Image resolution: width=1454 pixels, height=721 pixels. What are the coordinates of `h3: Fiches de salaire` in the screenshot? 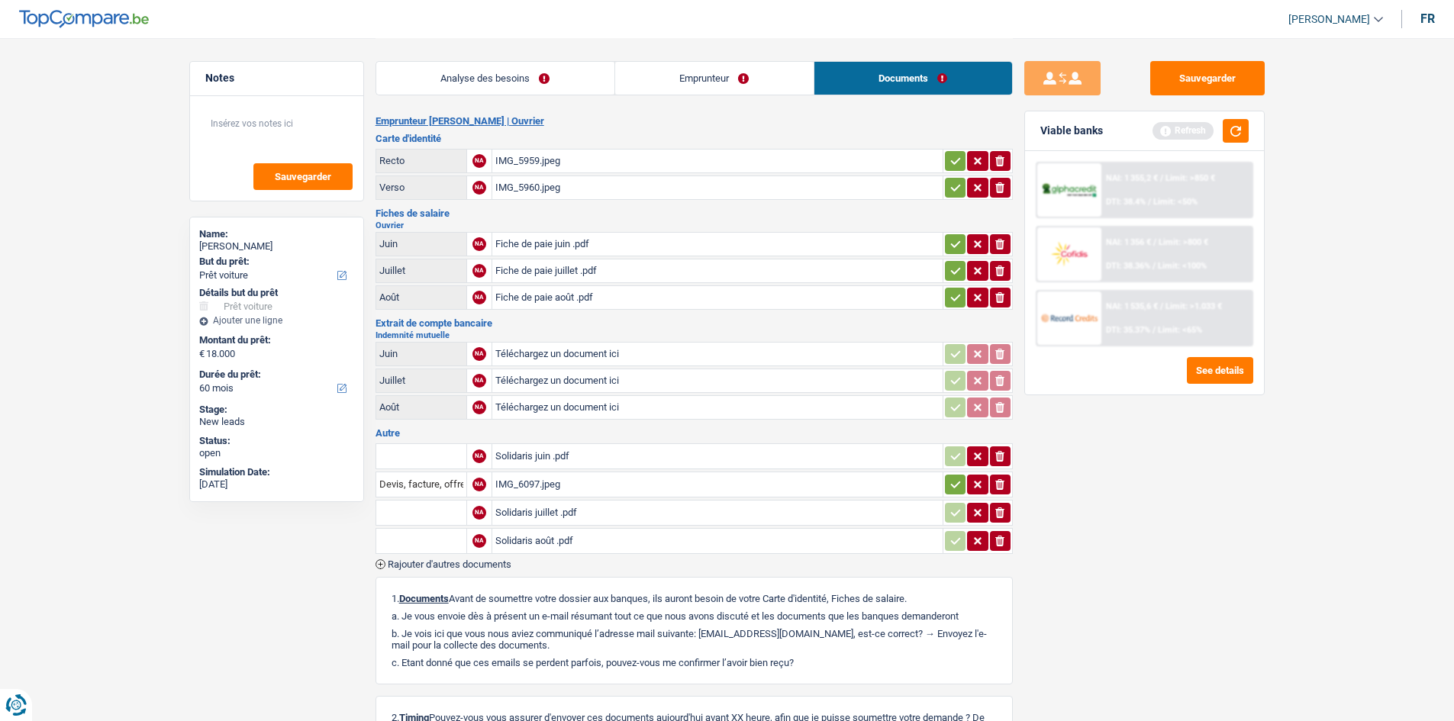 It's located at (694, 213).